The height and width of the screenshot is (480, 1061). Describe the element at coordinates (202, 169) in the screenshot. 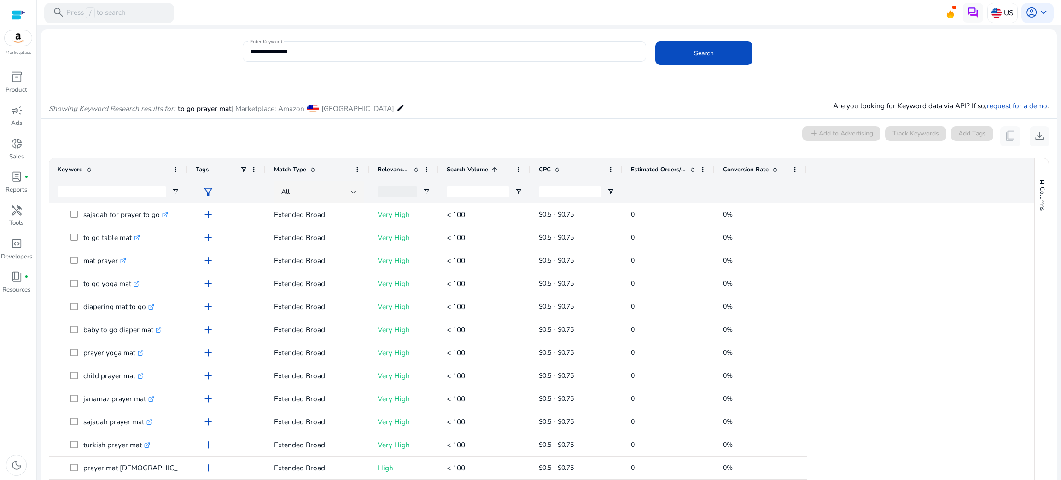

I see `span: Tags` at that location.